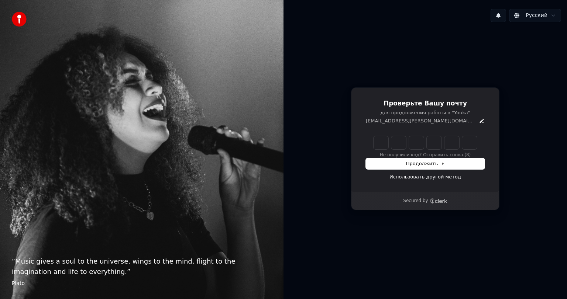 Image resolution: width=567 pixels, height=299 pixels. What do you see at coordinates (142, 267) in the screenshot?
I see `p: “ Music gives a soul to the universe, wings to the mind, flight to the imagination and life to ev...` at bounding box center [142, 267].